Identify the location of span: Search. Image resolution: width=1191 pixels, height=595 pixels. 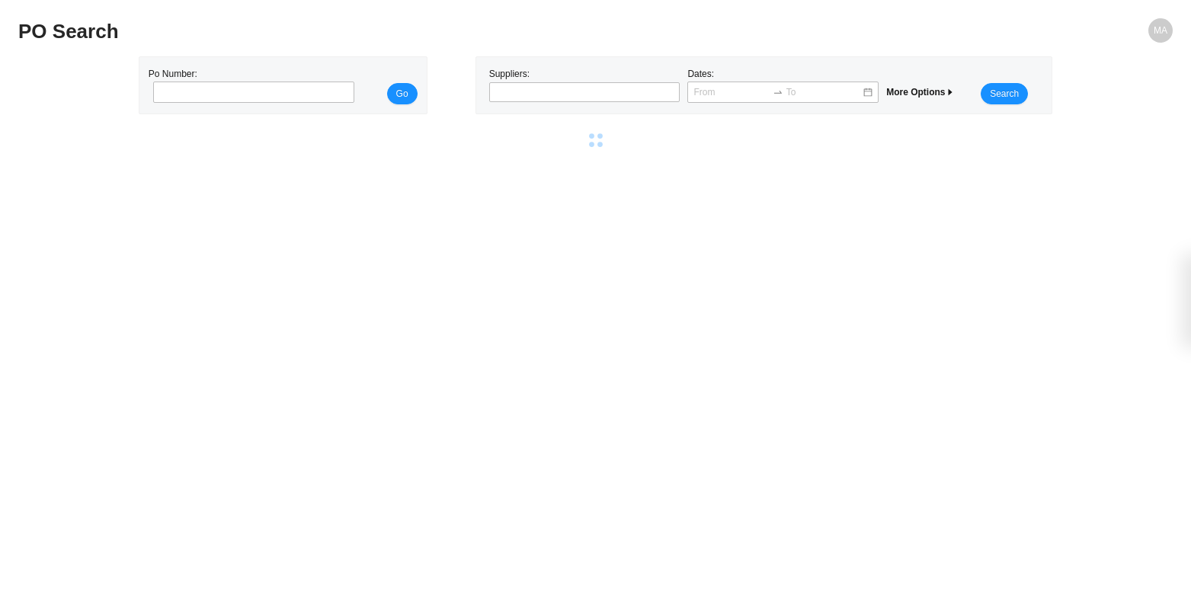
(1004, 94).